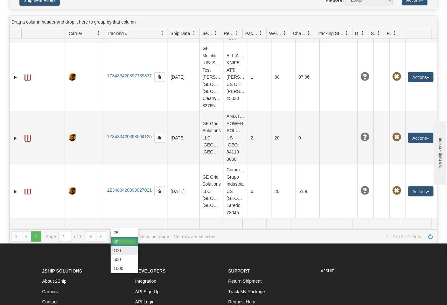 The image size is (447, 305). I want to click on a: Refresh, so click(431, 236).